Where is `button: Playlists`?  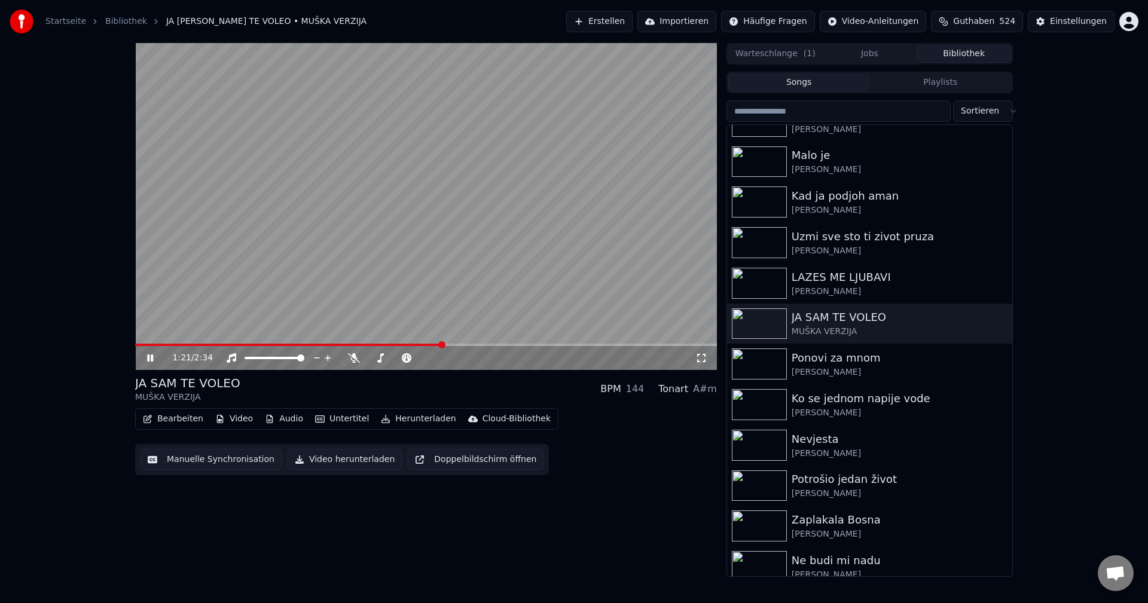 button: Playlists is located at coordinates (940, 83).